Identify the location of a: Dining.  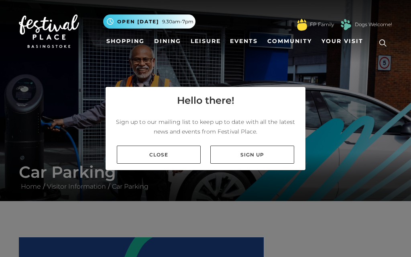
(167, 41).